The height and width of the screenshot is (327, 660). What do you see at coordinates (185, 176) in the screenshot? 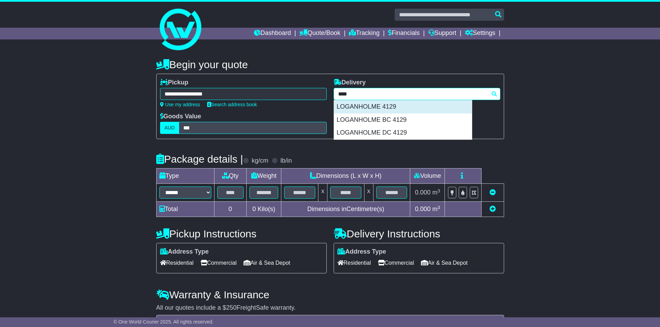
I see `td: Type` at bounding box center [185, 176].